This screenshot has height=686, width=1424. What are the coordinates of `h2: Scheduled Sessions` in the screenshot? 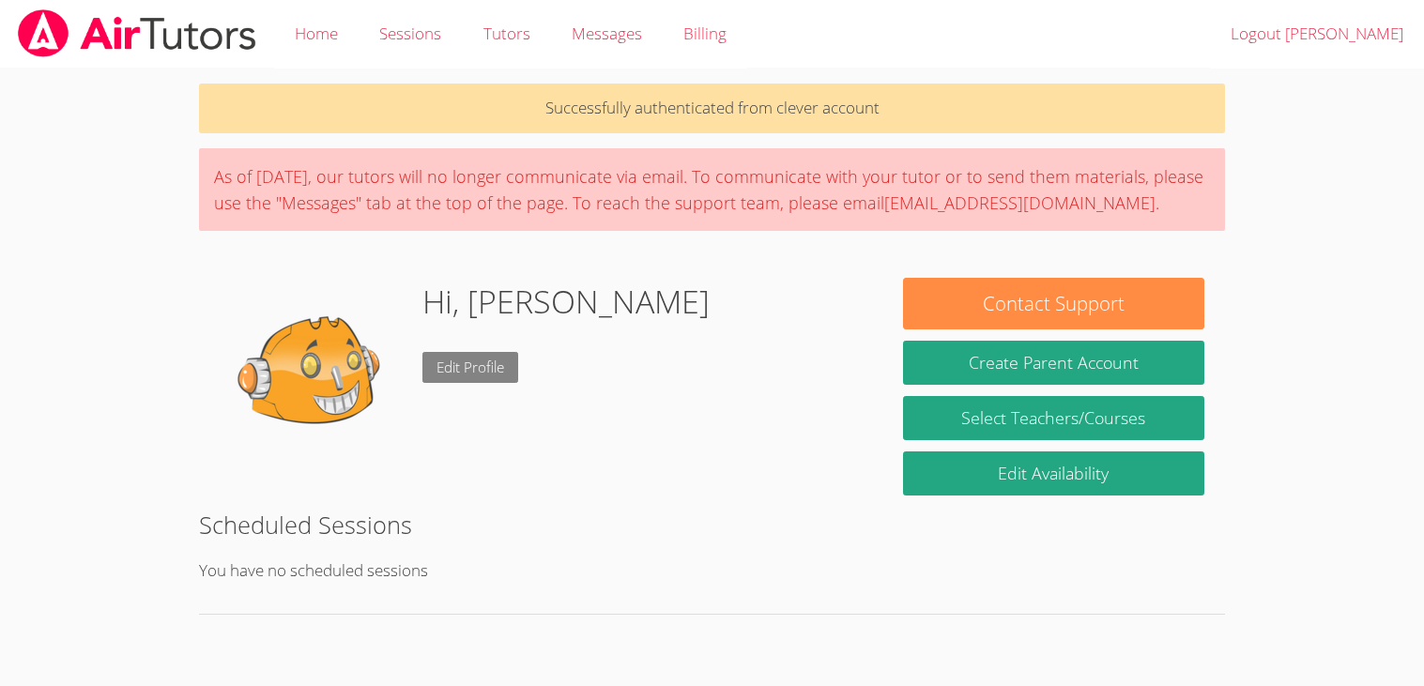 It's located at (712, 525).